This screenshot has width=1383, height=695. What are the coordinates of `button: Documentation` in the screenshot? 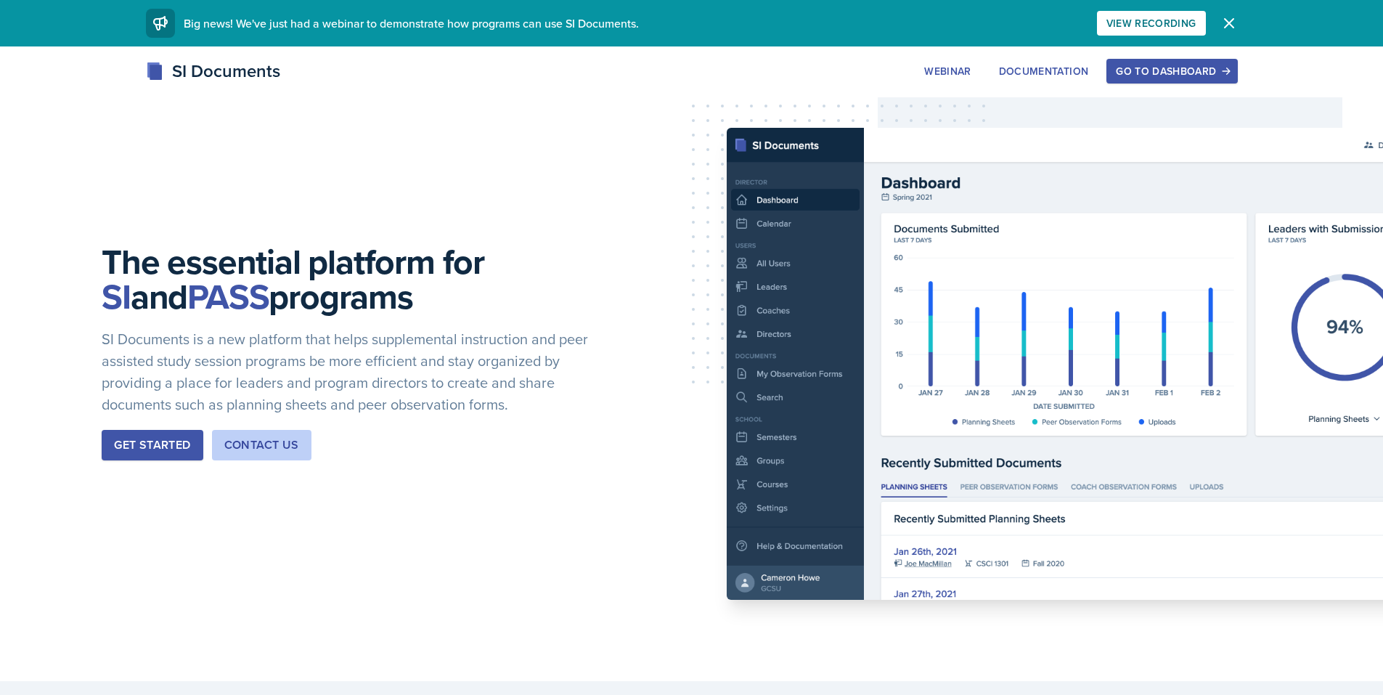 It's located at (1044, 71).